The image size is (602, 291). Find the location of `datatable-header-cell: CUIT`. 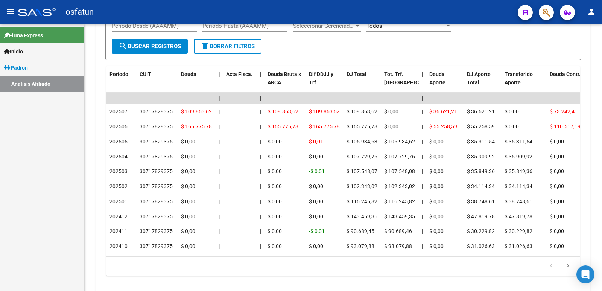

datatable-header-cell: CUIT is located at coordinates (157, 83).